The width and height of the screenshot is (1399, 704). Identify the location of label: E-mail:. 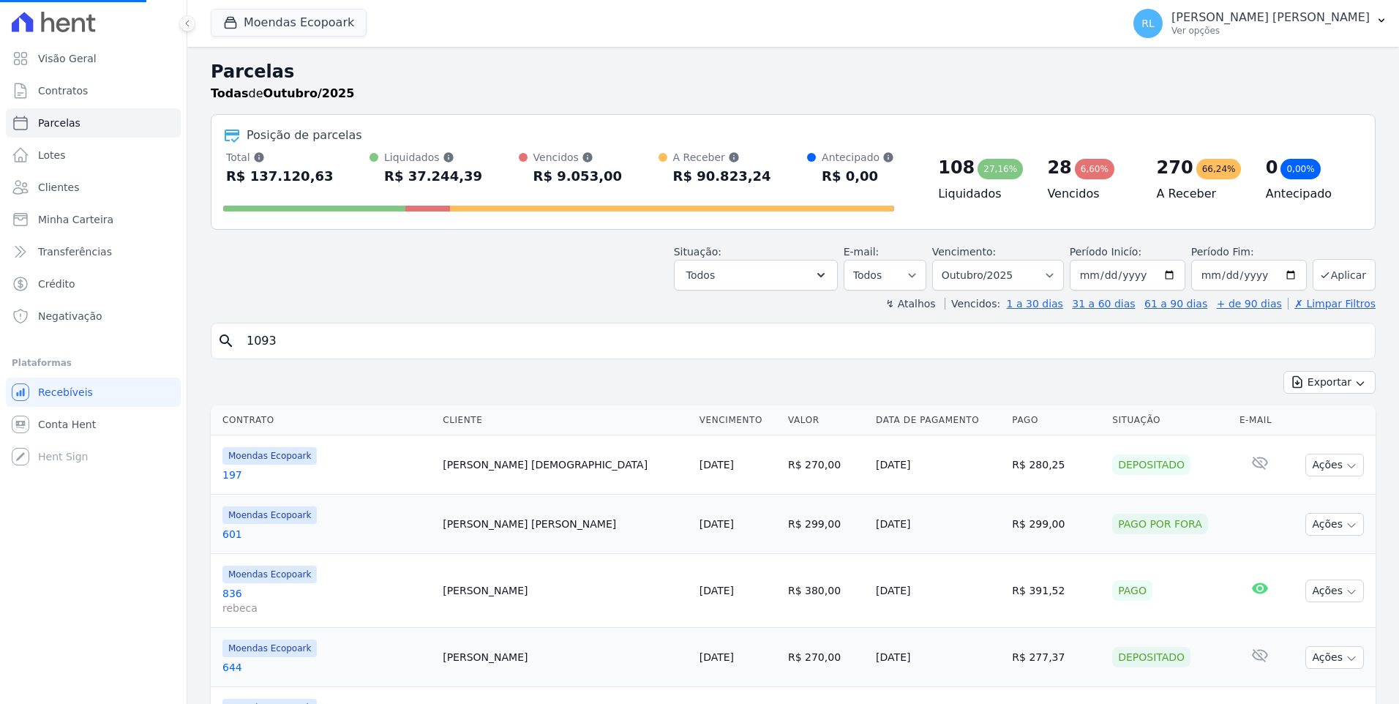
(861, 252).